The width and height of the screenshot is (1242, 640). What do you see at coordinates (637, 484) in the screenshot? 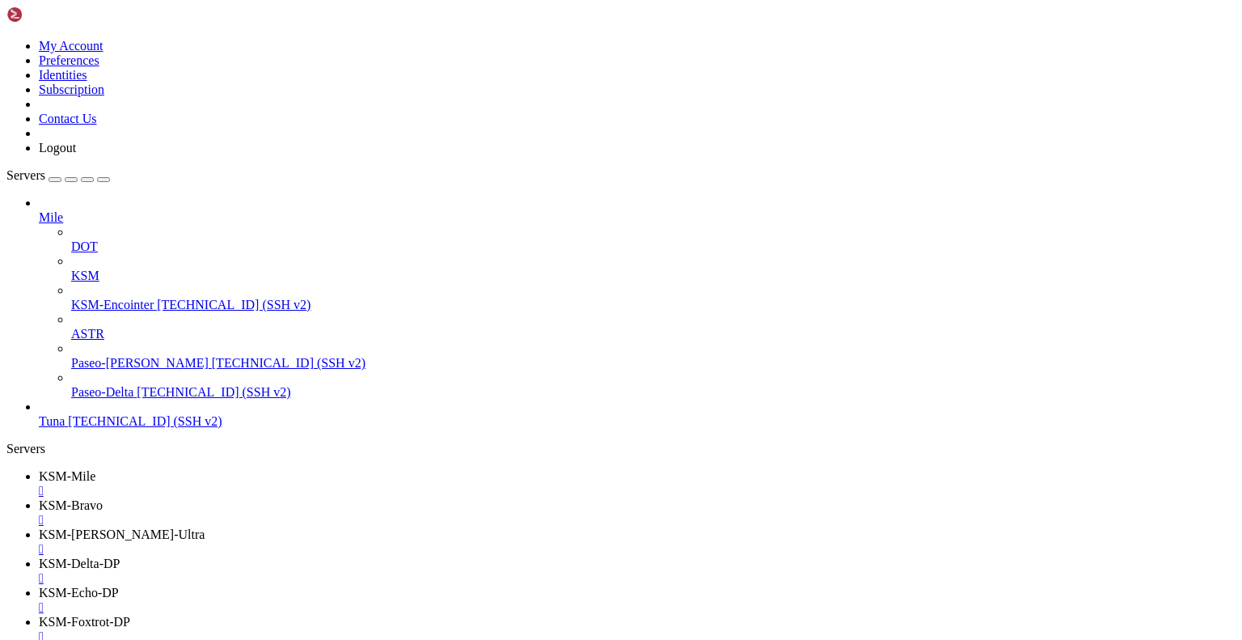
I see `a: KSM-Mile` at bounding box center [637, 484].